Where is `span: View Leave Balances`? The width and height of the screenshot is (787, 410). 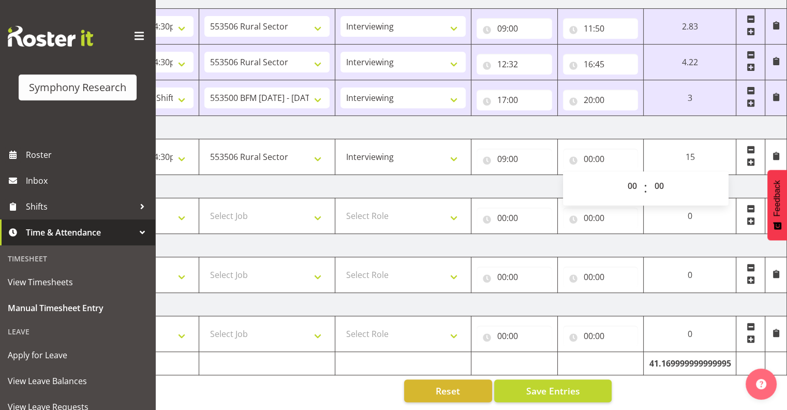 span: View Leave Balances is located at coordinates (78, 381).